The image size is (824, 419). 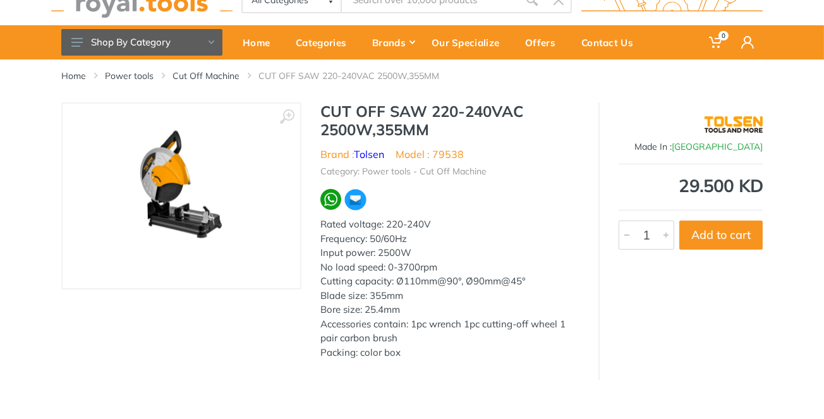 What do you see at coordinates (691, 147) in the screenshot?
I see `div: Made In :` at bounding box center [691, 147].